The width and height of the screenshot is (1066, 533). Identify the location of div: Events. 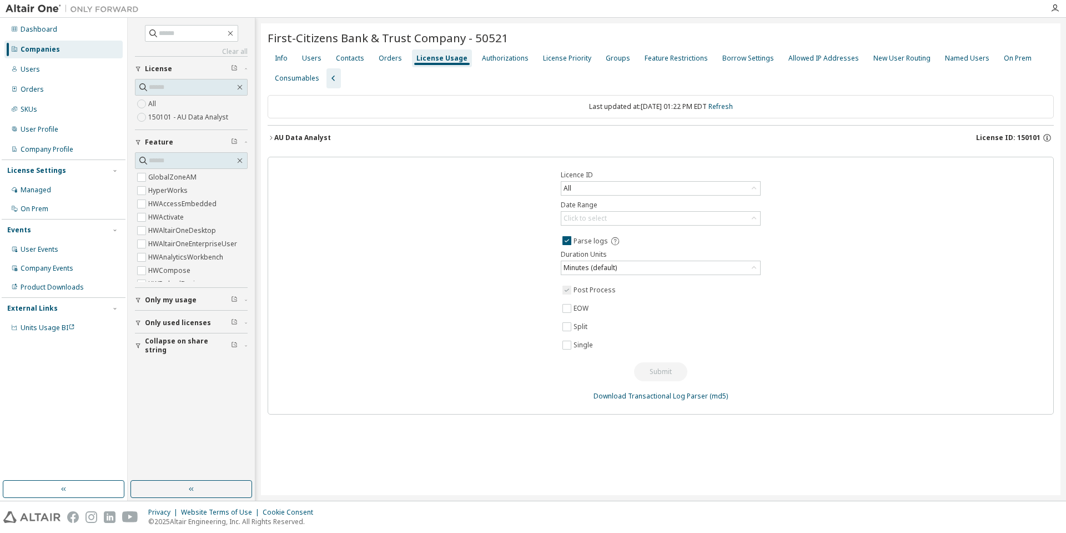
(19, 230).